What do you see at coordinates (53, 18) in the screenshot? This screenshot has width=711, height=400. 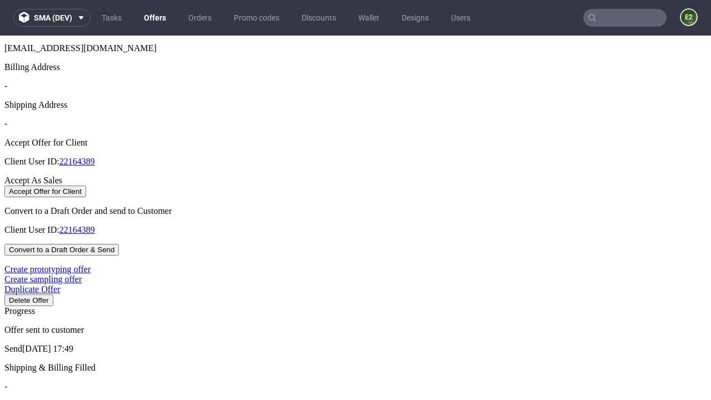 I see `span: sma (dev)` at bounding box center [53, 18].